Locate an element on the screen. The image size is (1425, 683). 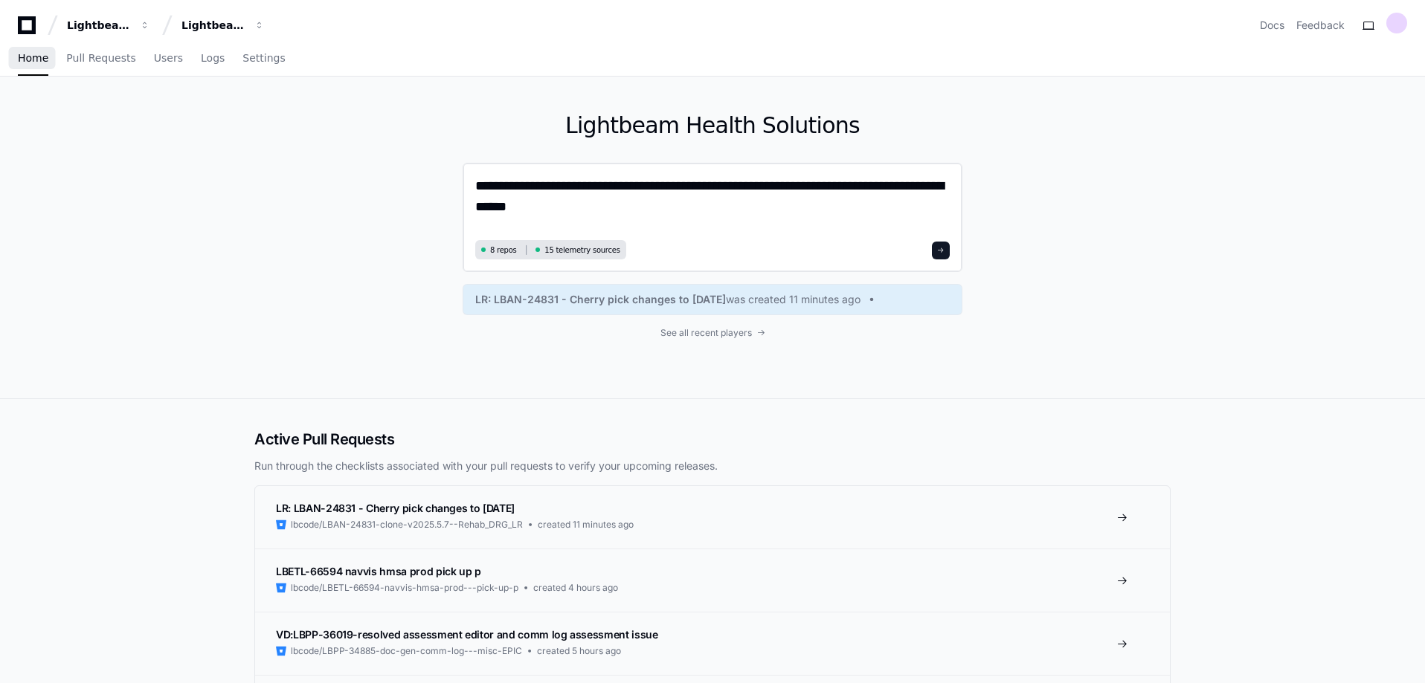
span: See all recent players is located at coordinates (706, 333).